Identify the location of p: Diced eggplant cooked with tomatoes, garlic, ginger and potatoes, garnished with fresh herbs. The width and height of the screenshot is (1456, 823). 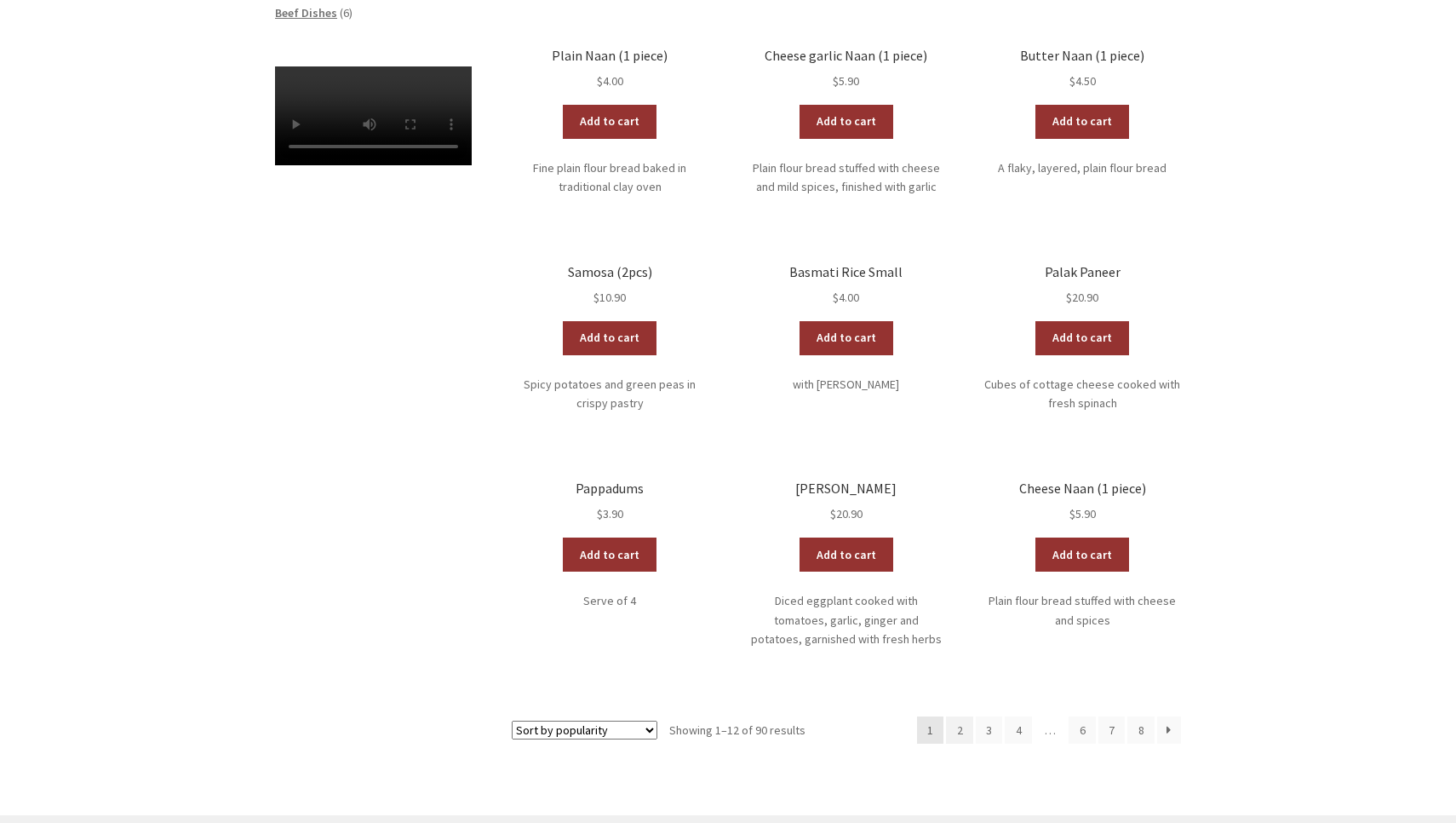
(845, 620).